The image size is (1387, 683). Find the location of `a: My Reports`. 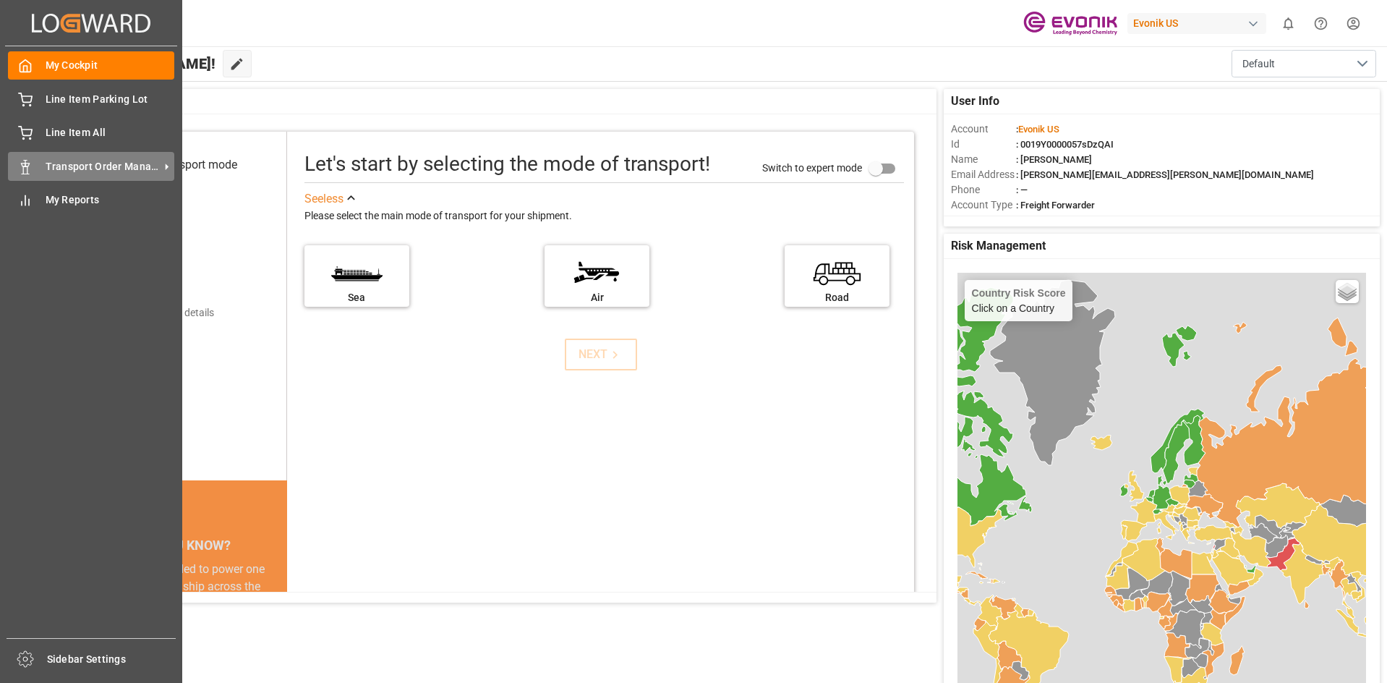

a: My Reports is located at coordinates (91, 200).